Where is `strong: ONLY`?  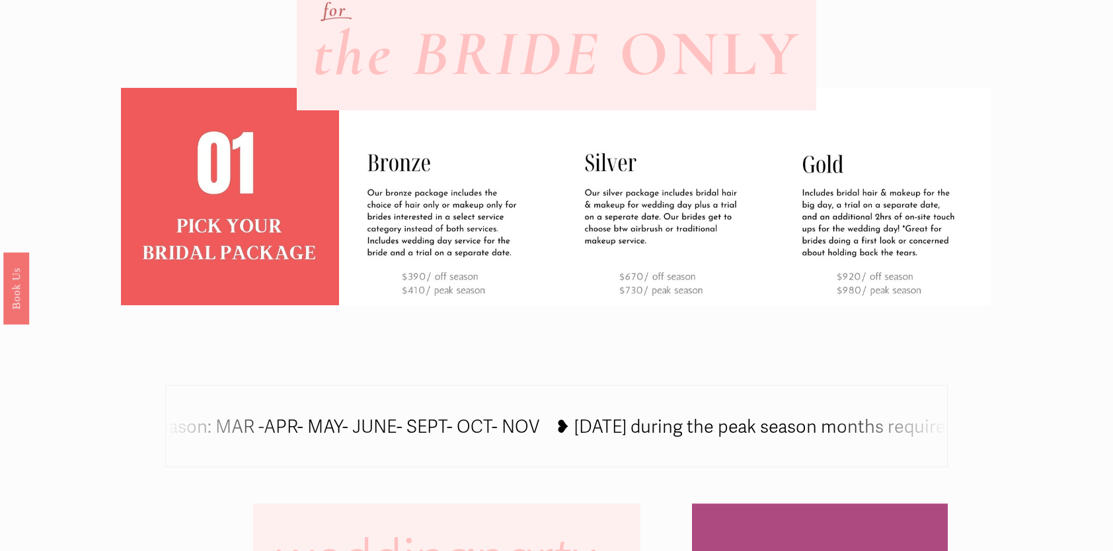 strong: ONLY is located at coordinates (710, 54).